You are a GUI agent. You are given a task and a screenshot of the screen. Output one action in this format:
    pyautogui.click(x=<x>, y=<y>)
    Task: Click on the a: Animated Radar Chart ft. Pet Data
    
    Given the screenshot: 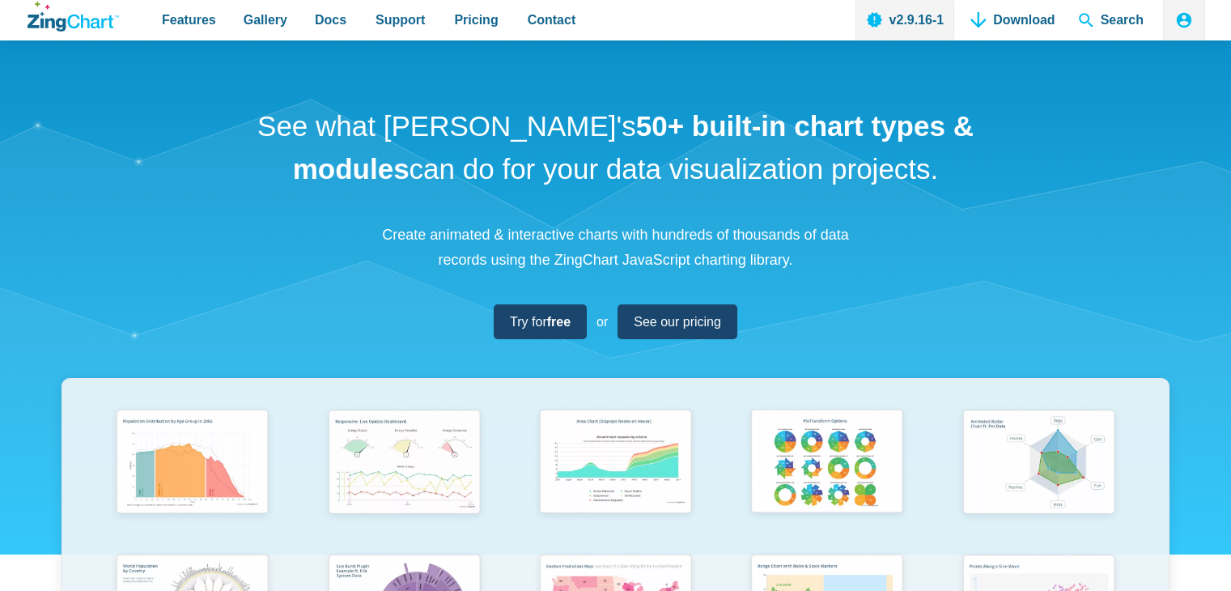 What is the action you would take?
    pyautogui.click(x=1038, y=475)
    